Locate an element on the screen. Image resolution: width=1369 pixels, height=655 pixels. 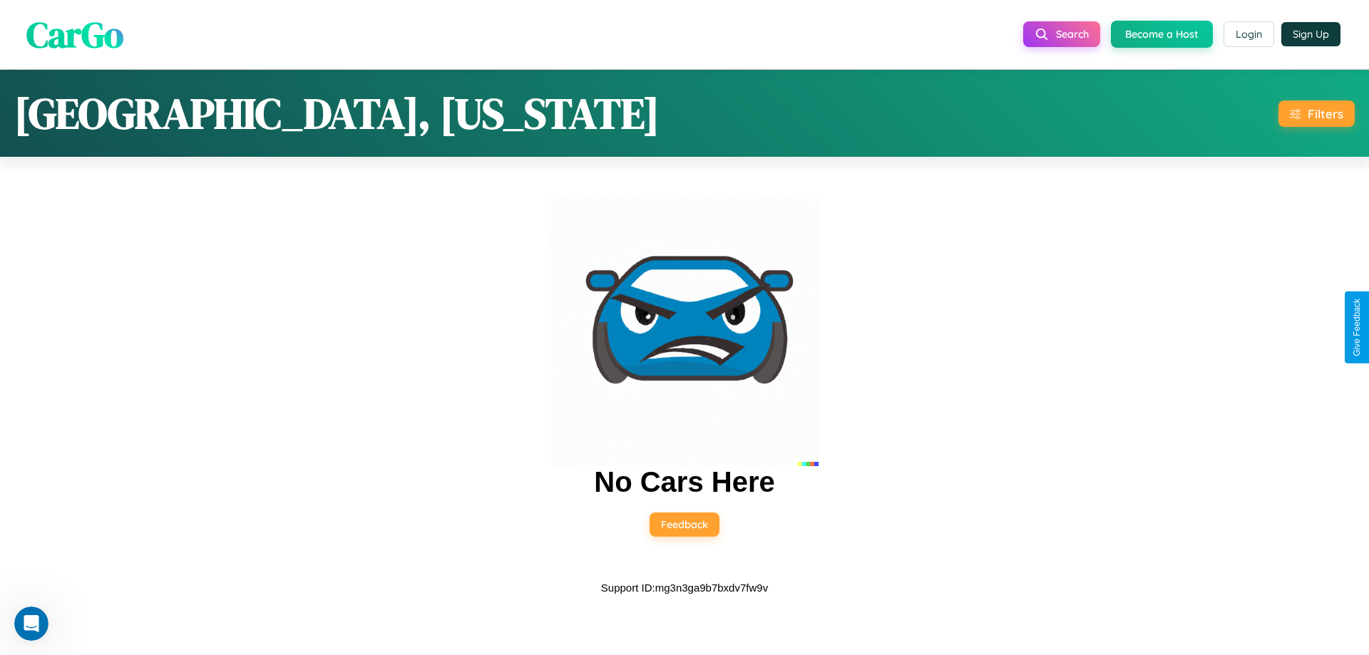
button: Filters is located at coordinates (1316, 113).